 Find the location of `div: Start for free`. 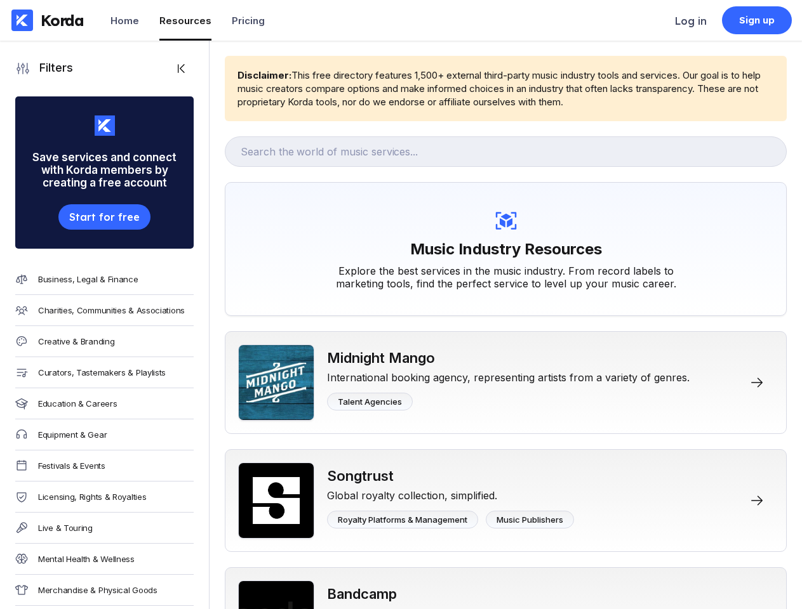

div: Start for free is located at coordinates (104, 217).